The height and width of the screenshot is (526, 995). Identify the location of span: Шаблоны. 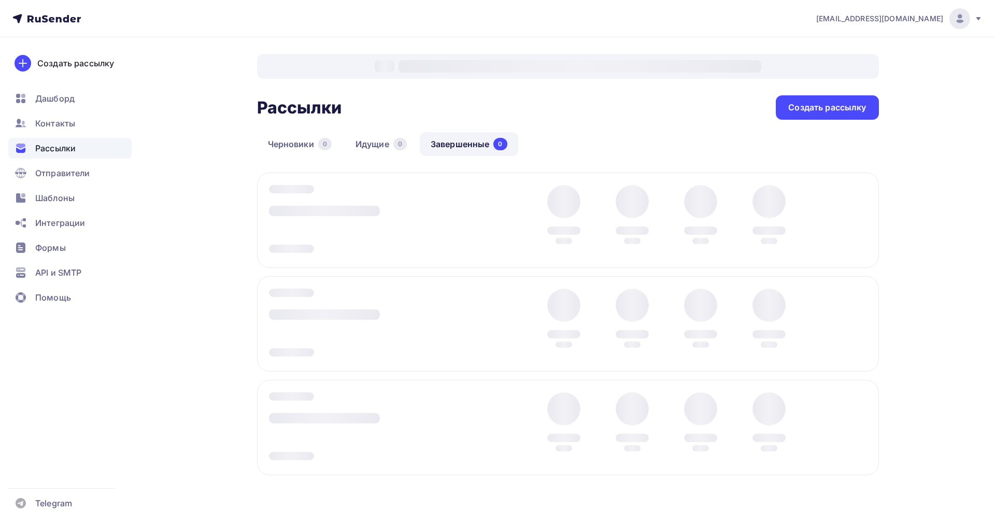
(55, 198).